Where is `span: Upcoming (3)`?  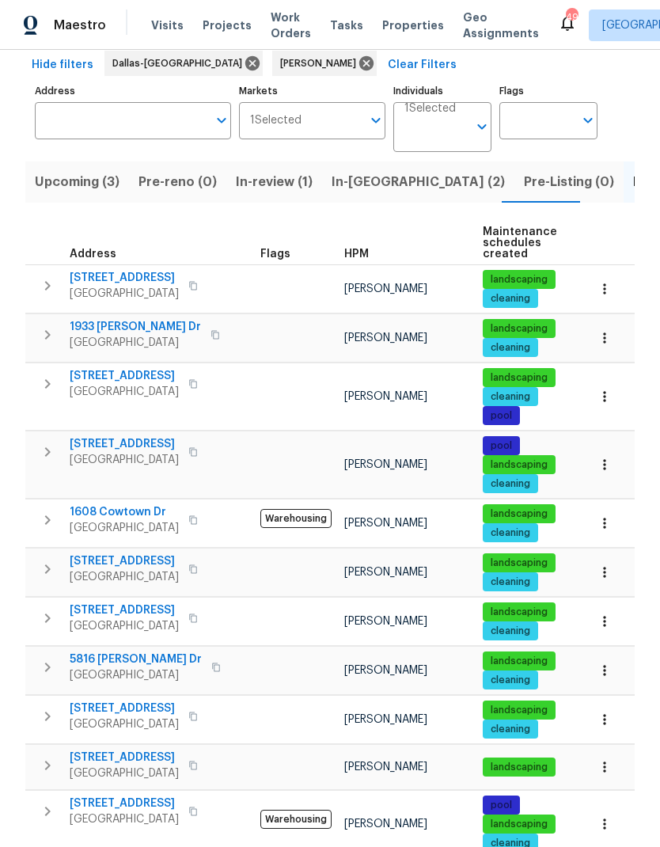
span: Upcoming (3) is located at coordinates (77, 182).